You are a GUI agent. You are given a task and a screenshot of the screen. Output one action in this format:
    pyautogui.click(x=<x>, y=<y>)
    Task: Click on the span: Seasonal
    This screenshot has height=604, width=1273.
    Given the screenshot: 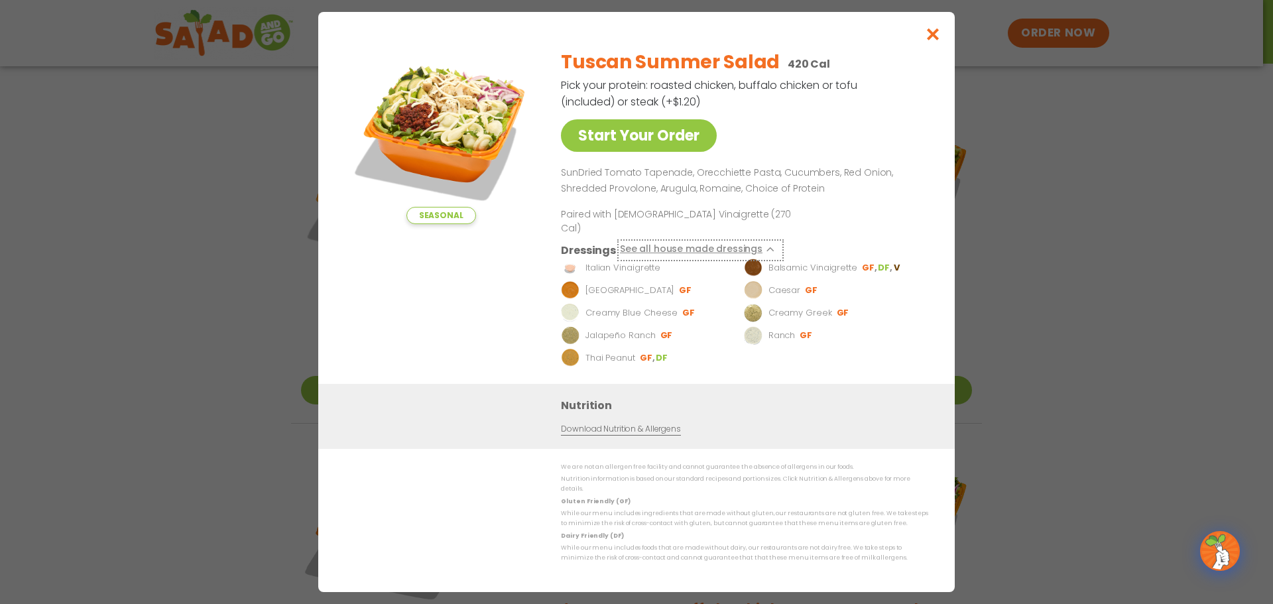 What is the action you would take?
    pyautogui.click(x=441, y=215)
    